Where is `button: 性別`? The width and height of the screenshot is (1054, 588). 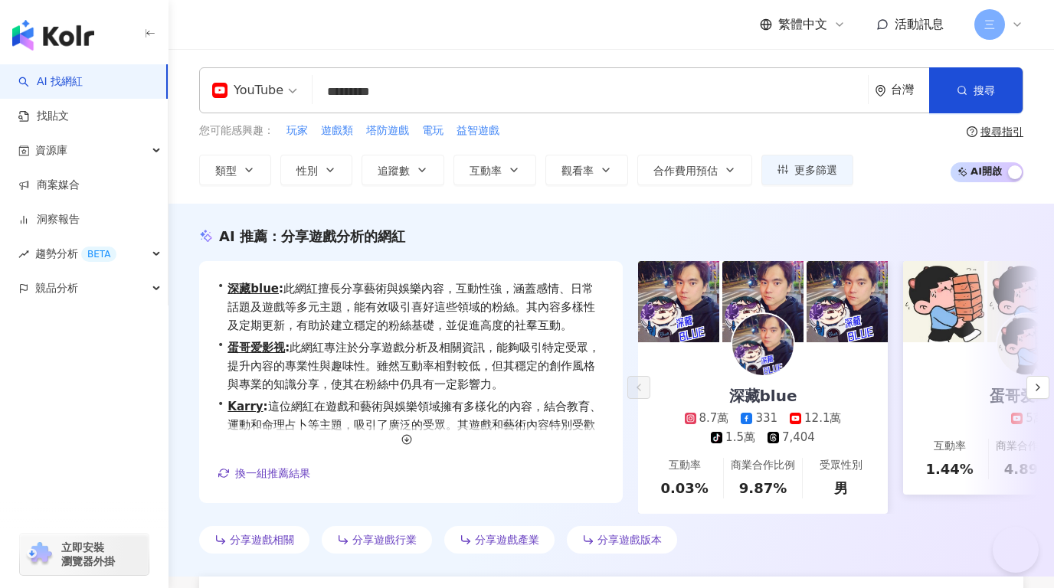
button: 性別 is located at coordinates (316, 170).